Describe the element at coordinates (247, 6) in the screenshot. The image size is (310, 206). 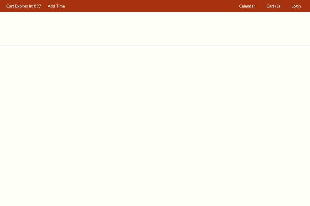
I see `span: Calendar` at that location.